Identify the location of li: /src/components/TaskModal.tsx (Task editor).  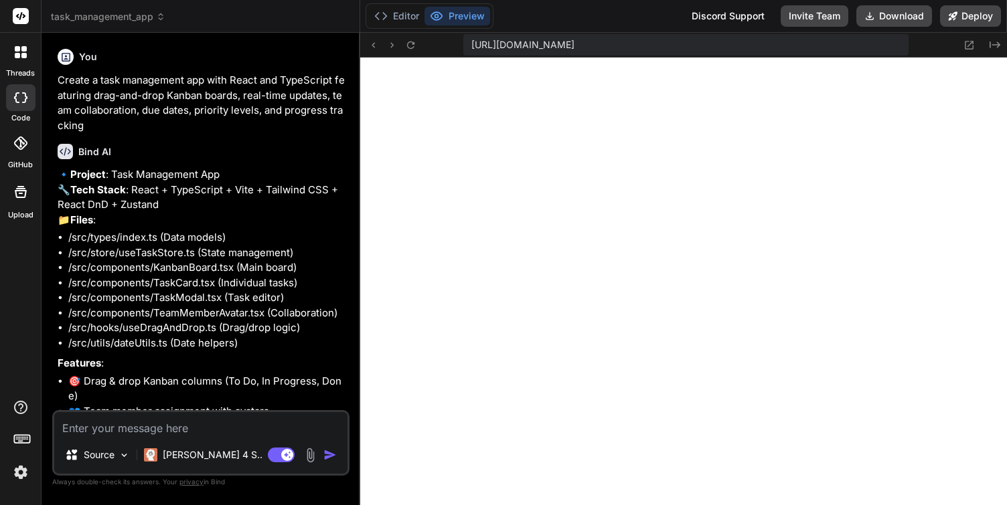
(208, 298).